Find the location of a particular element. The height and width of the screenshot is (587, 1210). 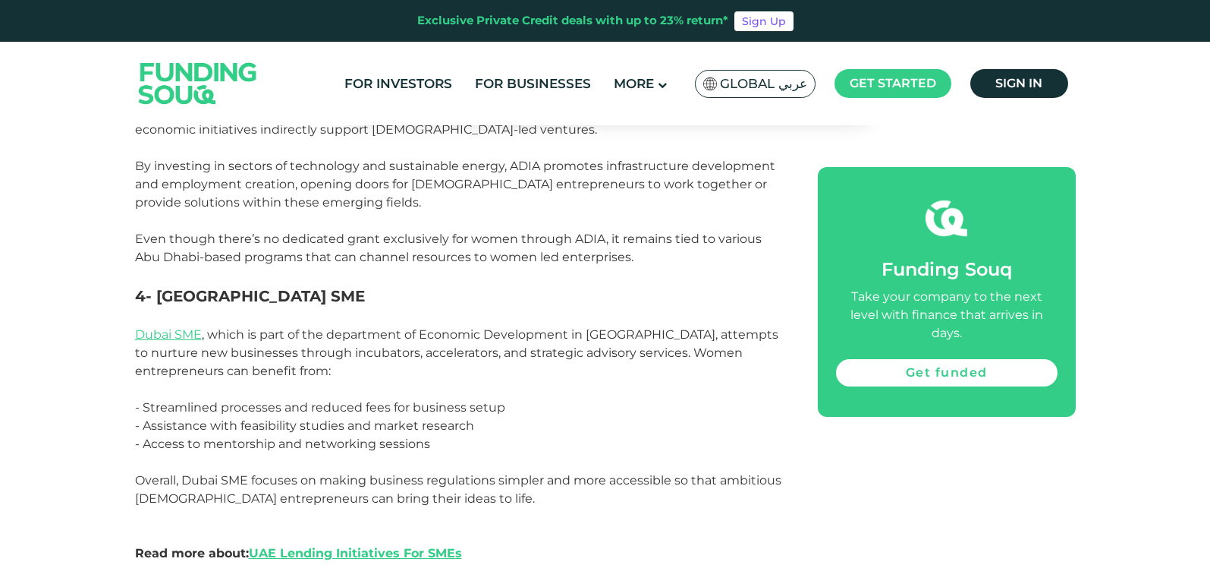

p: Even though there’s no dedicated grant exclusively for women through ADIA, it remains tied to var... is located at coordinates (459, 248).